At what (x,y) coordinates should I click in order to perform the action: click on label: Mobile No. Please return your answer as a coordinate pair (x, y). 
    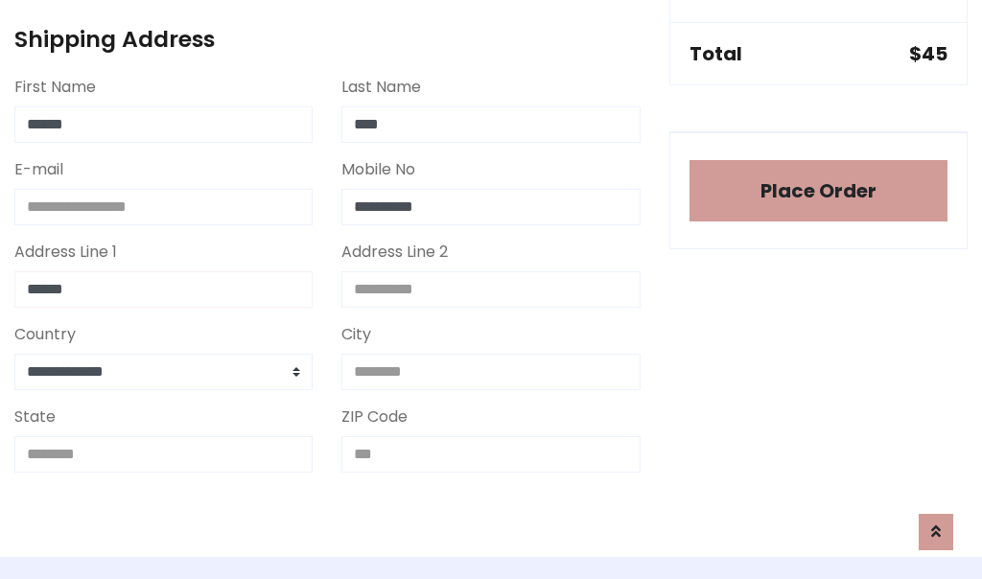
    Looking at the image, I should click on (378, 170).